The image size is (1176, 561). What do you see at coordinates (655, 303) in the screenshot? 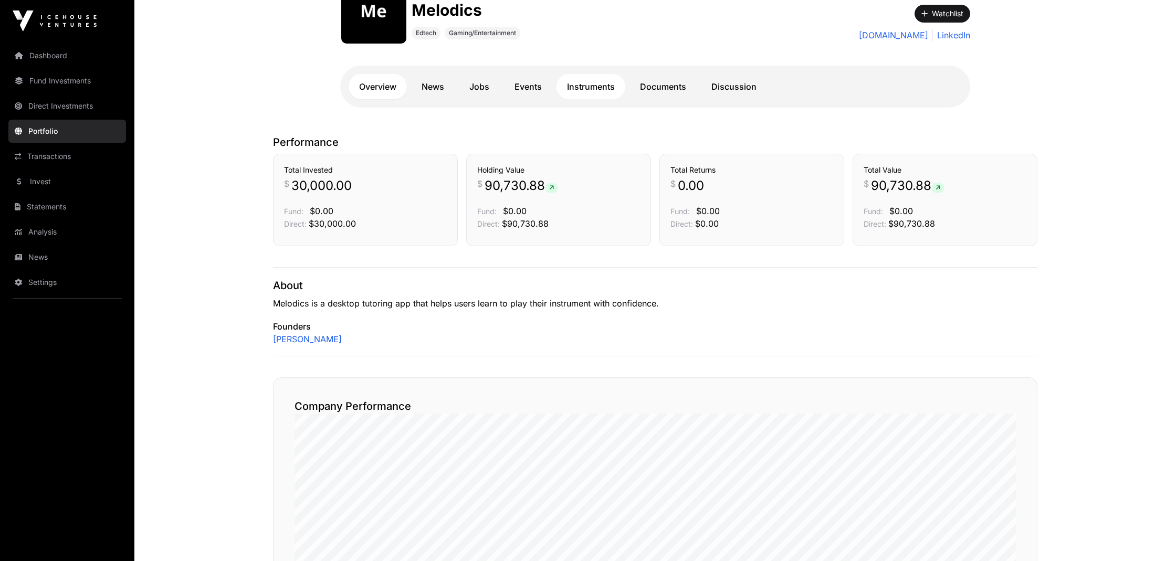
I see `p: Melodics is a desktop tutoring app that helps users learn to play their instrument with confidence.` at bounding box center [655, 303].